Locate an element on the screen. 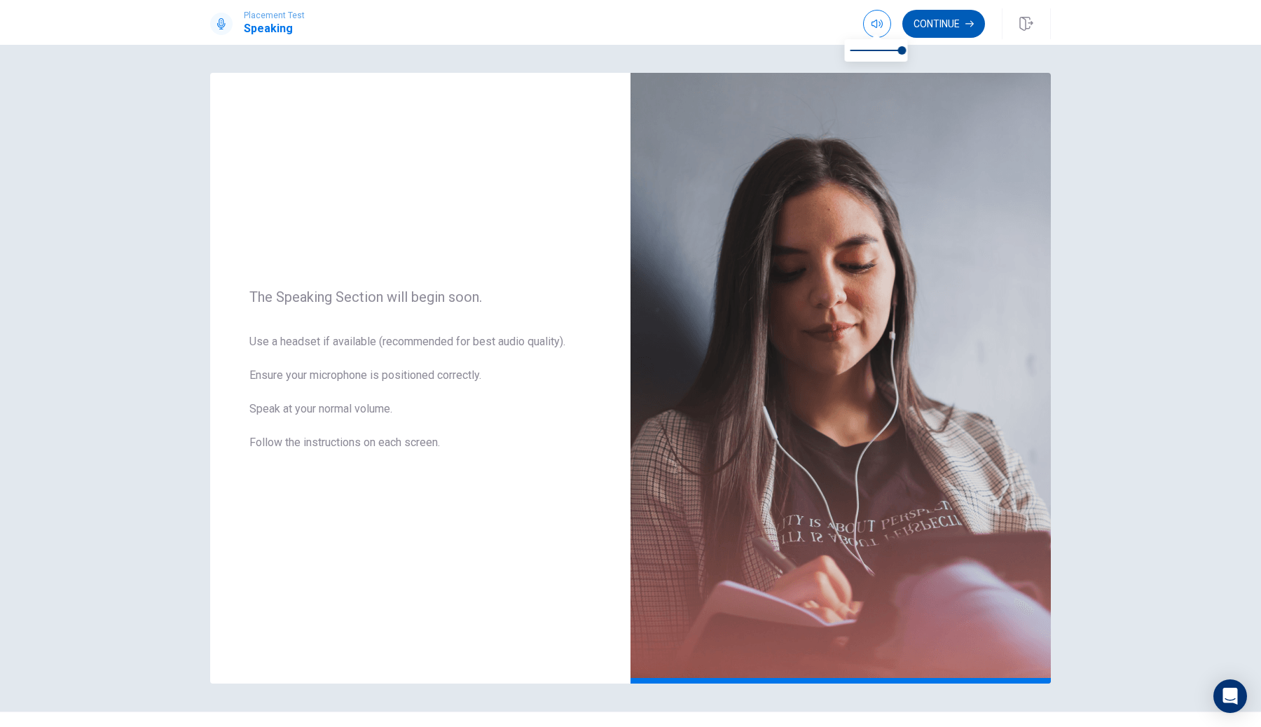 The height and width of the screenshot is (727, 1261). img: speaking intro is located at coordinates (841, 378).